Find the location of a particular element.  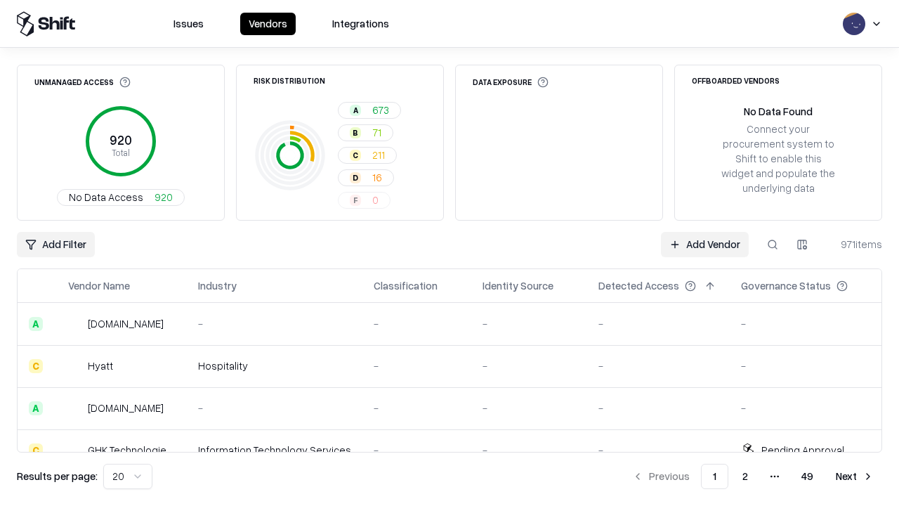

div: Offboarded Vendors is located at coordinates (736, 80).